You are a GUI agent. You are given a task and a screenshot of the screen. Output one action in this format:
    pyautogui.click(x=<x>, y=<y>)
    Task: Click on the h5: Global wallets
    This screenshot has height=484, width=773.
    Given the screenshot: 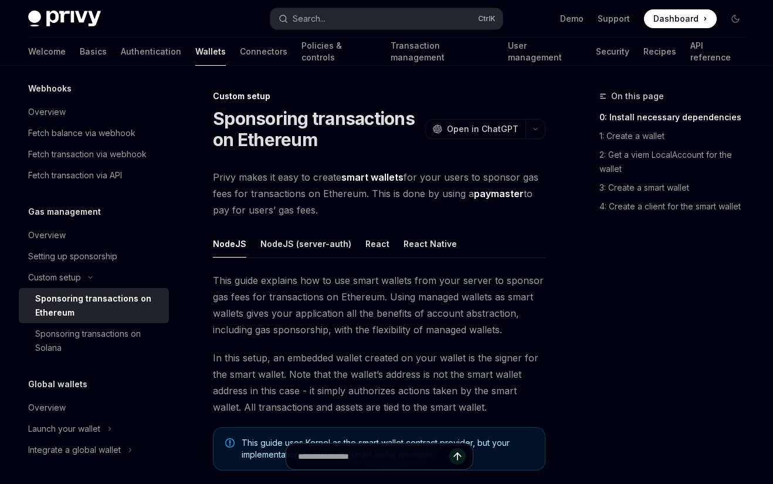 What is the action you would take?
    pyautogui.click(x=57, y=384)
    